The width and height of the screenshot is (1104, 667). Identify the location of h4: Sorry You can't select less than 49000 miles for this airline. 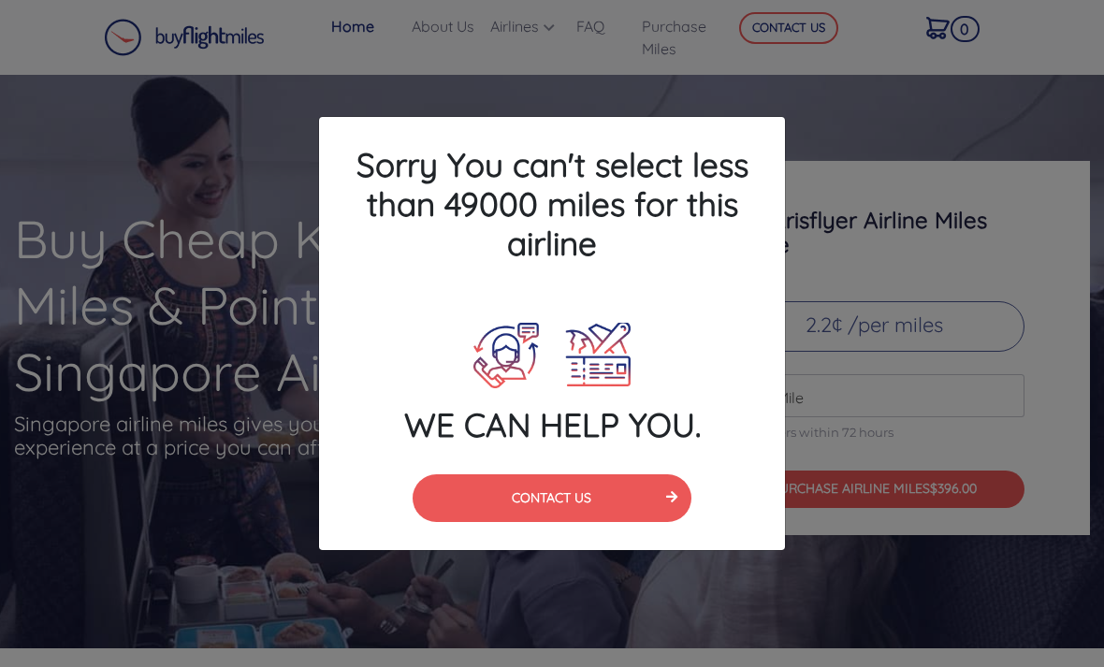
(552, 204).